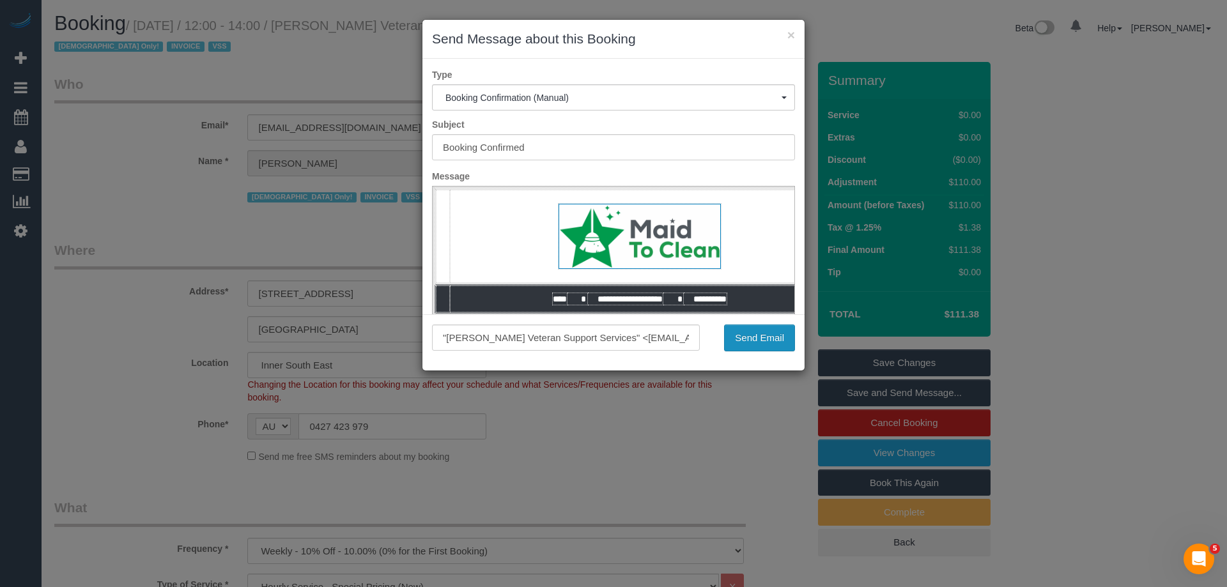 The image size is (1227, 587). What do you see at coordinates (614, 147) in the screenshot?
I see `input: Subject` at bounding box center [614, 147].